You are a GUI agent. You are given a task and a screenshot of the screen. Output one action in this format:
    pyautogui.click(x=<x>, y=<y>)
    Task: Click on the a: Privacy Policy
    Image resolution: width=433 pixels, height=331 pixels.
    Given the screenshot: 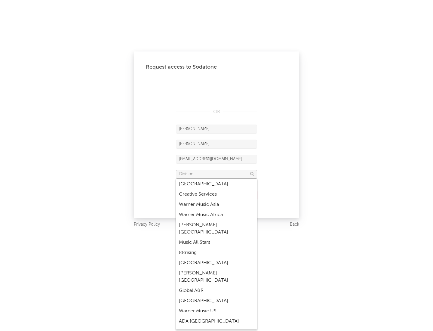 What is the action you would take?
    pyautogui.click(x=147, y=224)
    